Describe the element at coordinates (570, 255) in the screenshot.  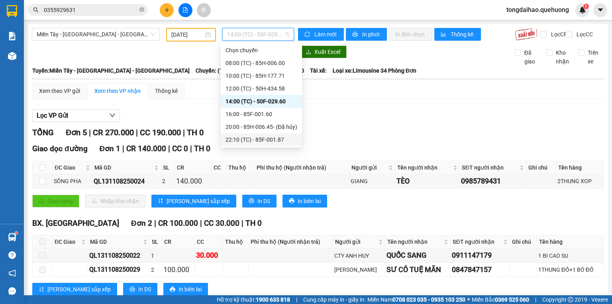
I see `div: 1 BI CAO SU` at that location.